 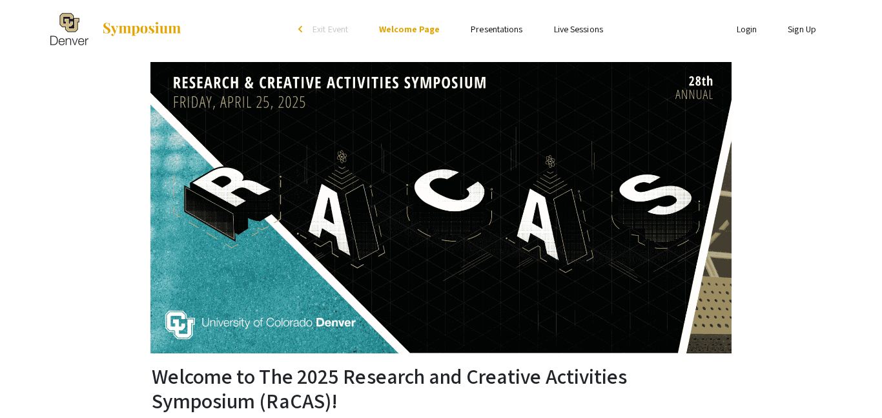 I want to click on a: Welcome Page, so click(x=409, y=29).